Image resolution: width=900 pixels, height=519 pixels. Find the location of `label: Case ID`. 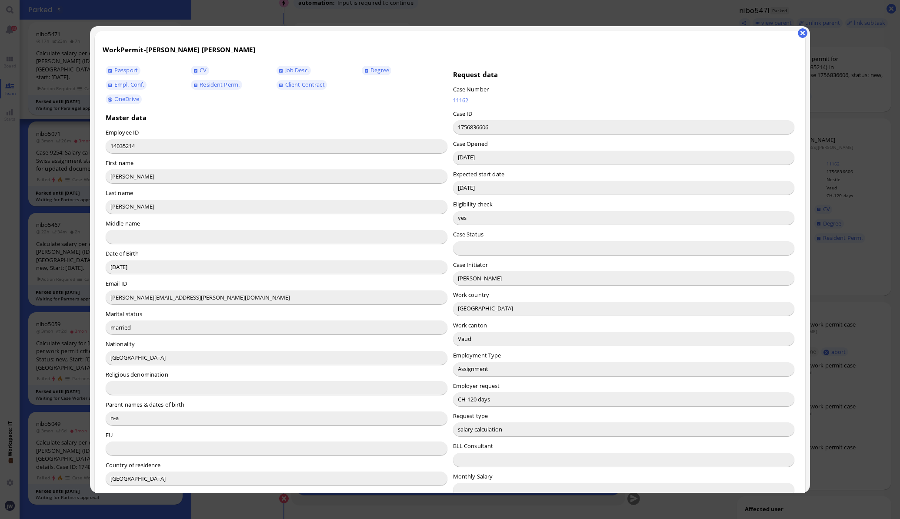

label: Case ID is located at coordinates (463, 114).